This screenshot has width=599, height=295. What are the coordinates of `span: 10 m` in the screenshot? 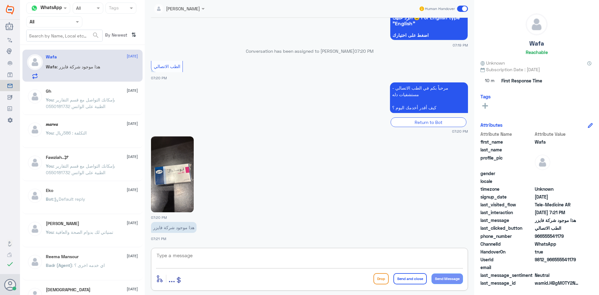 It's located at (490, 81).